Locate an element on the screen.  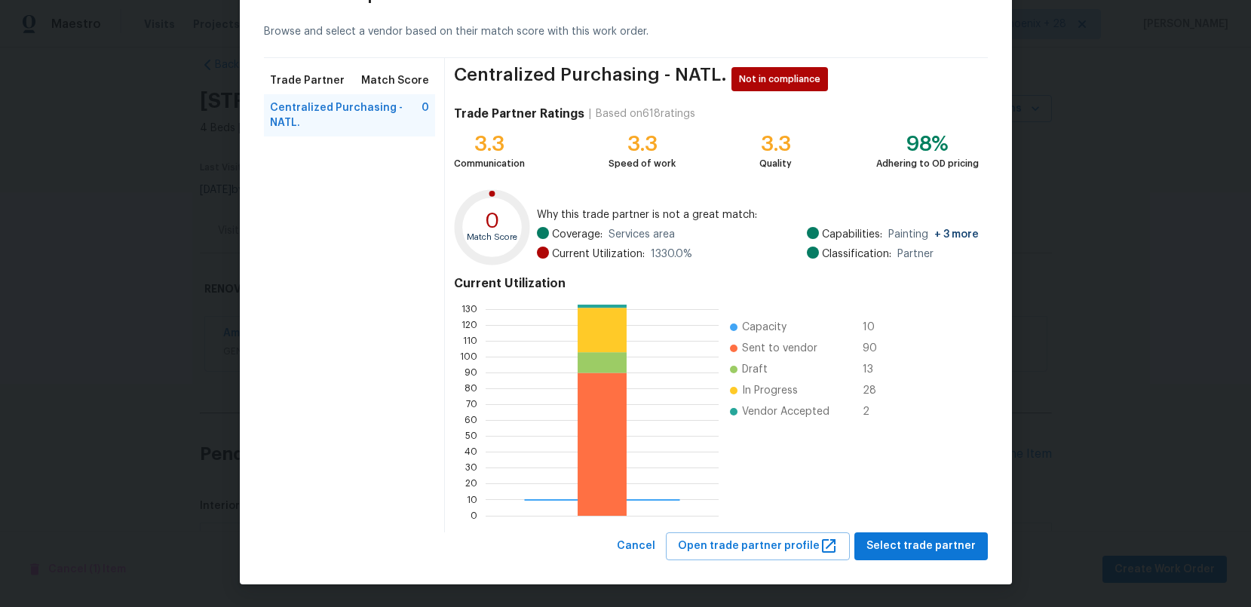
span: 13 is located at coordinates (874, 369).